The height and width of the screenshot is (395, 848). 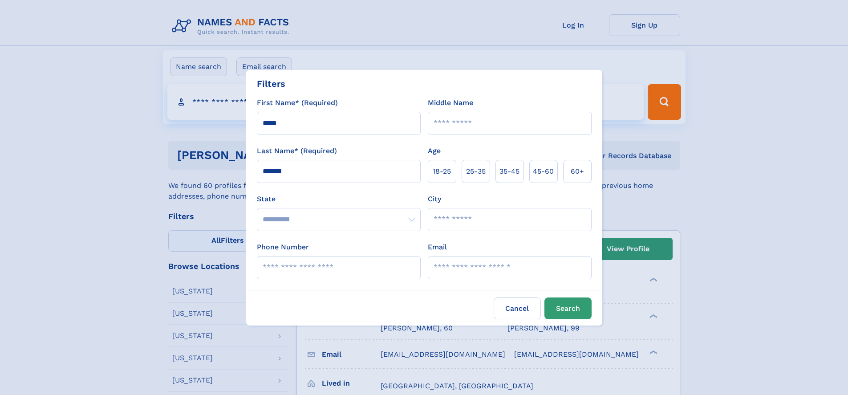 I want to click on label: Age, so click(x=434, y=151).